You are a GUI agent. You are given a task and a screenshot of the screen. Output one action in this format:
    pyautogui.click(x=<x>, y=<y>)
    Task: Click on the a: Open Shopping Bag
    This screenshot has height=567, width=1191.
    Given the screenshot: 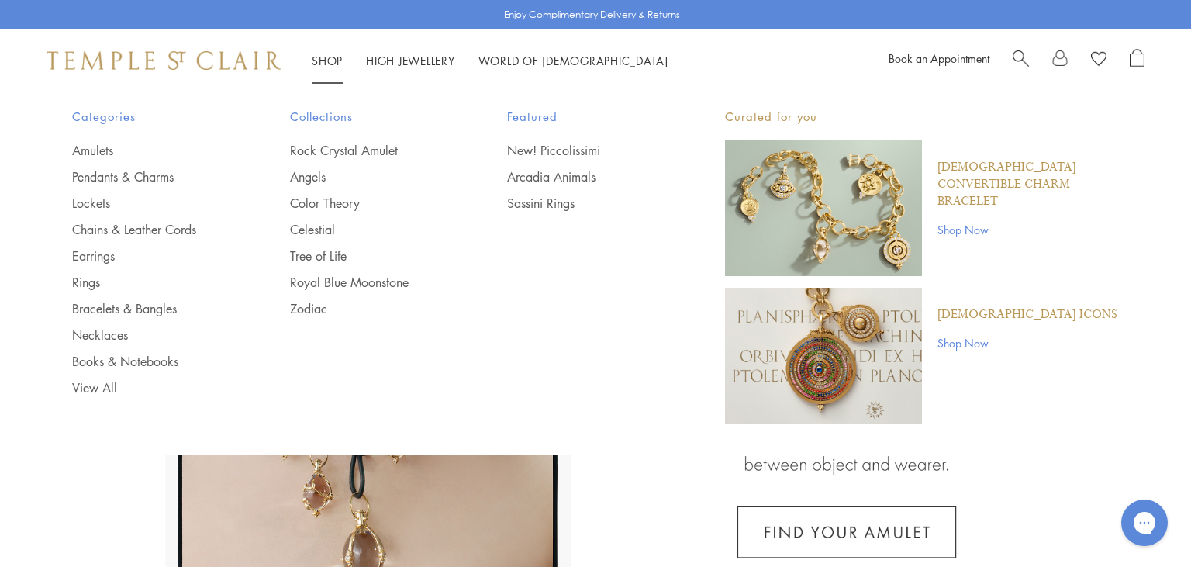 What is the action you would take?
    pyautogui.click(x=1137, y=60)
    